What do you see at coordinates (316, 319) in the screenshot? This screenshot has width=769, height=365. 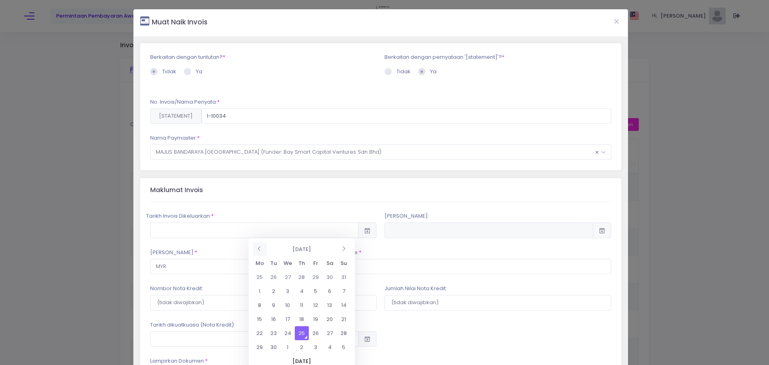 I see `td: 19` at bounding box center [316, 319].